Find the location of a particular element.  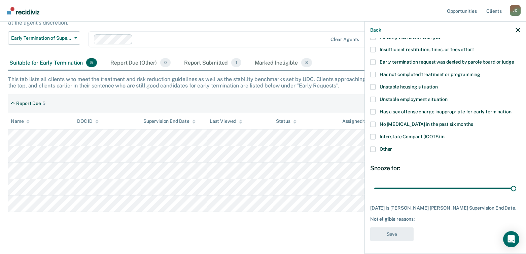

div: Report Due is located at coordinates (29, 103).